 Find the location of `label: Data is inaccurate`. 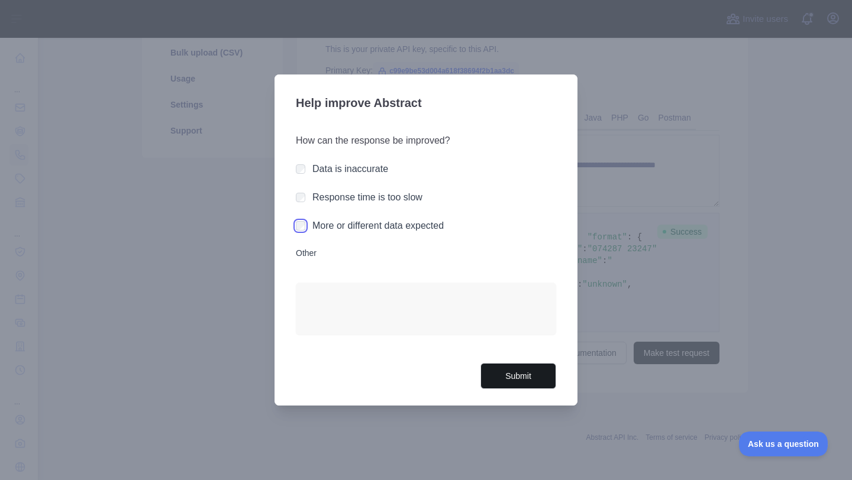

label: Data is inaccurate is located at coordinates (350, 169).